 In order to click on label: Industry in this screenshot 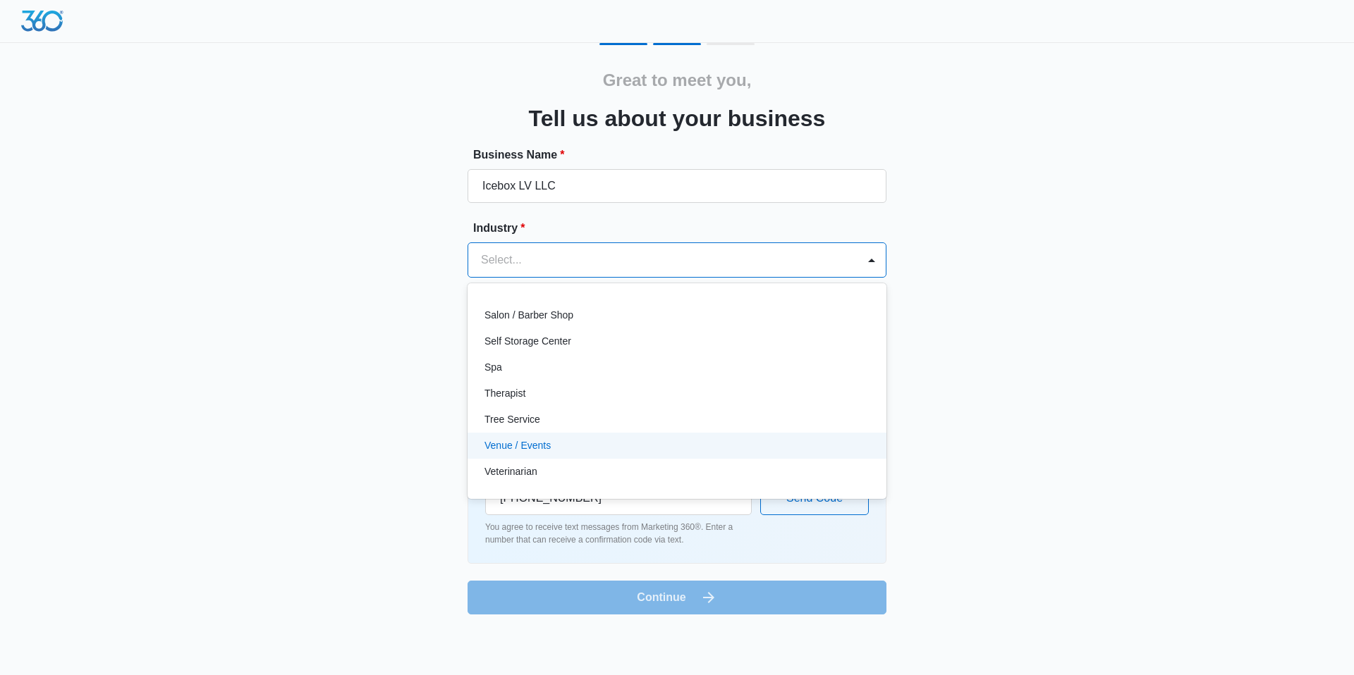, I will do `click(682, 228)`.